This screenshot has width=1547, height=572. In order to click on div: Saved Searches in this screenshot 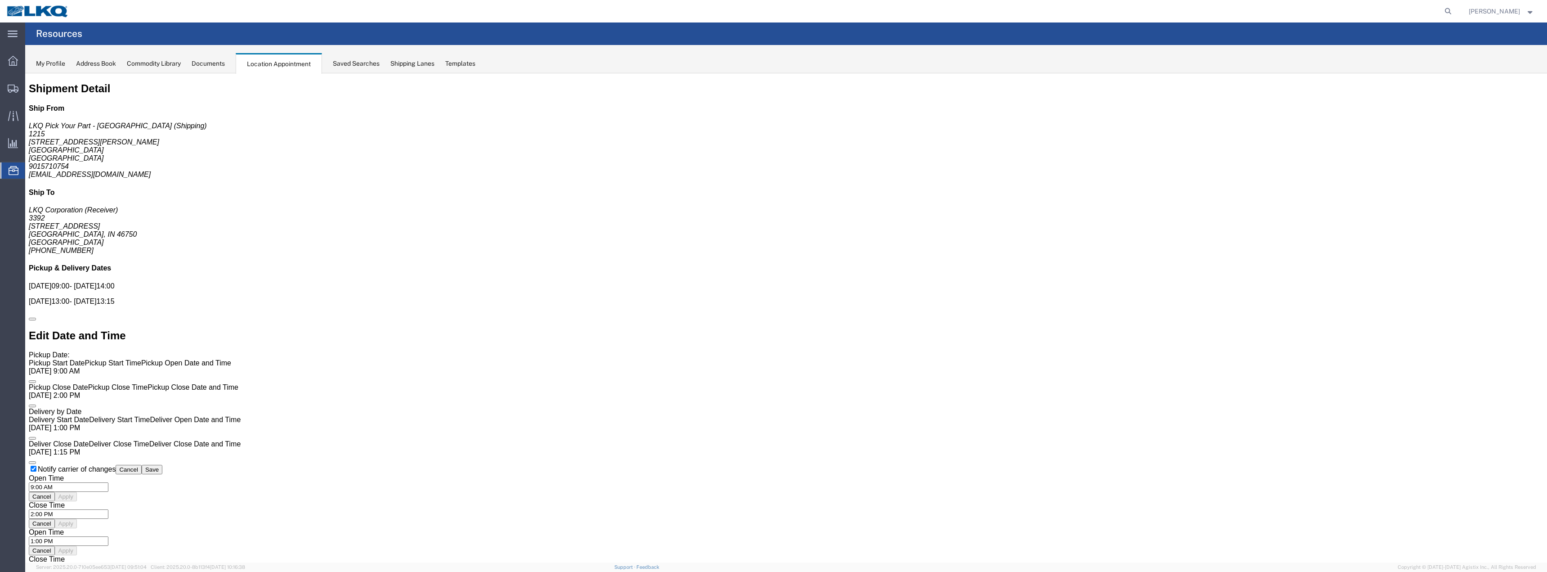, I will do `click(356, 63)`.